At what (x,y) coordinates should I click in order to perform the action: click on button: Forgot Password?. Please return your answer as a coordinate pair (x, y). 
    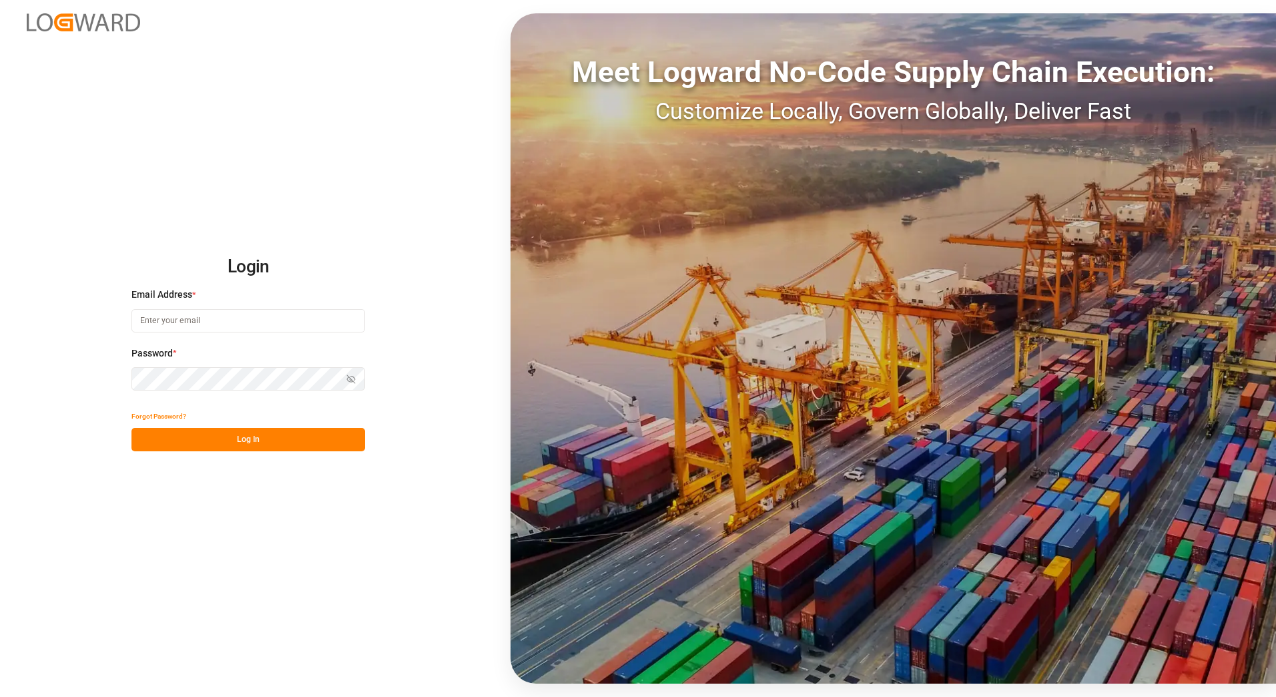
    Looking at the image, I should click on (159, 416).